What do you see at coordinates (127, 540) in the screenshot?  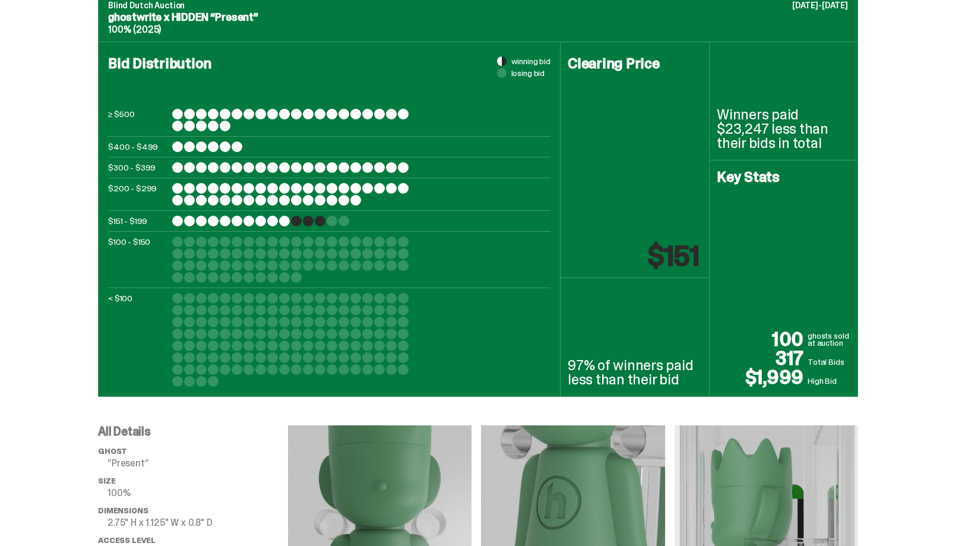 I see `span: Access Level` at bounding box center [127, 540].